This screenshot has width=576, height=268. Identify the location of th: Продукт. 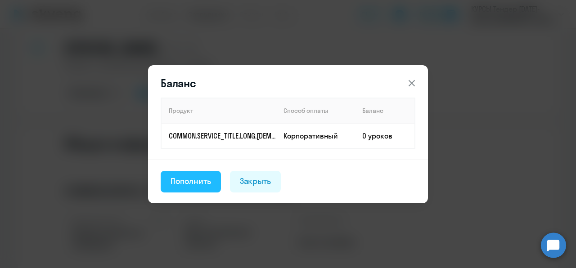
(219, 111).